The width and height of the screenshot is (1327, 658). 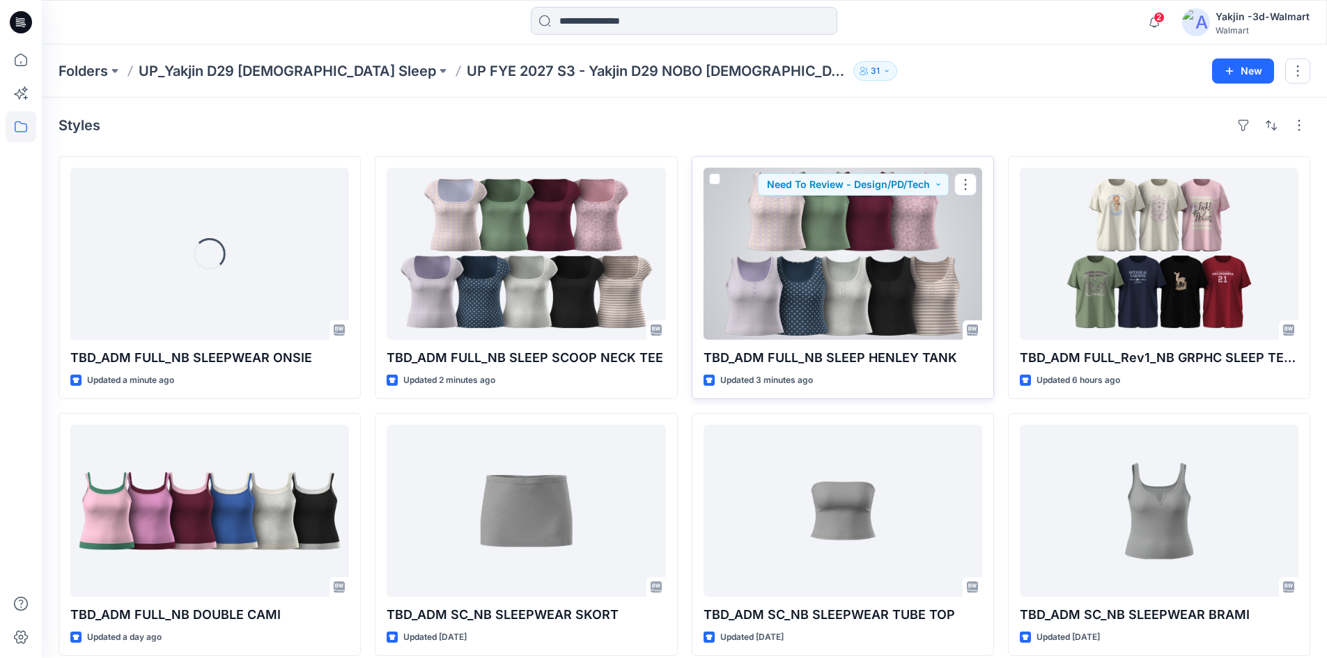 I want to click on img: avatar, so click(x=1196, y=22).